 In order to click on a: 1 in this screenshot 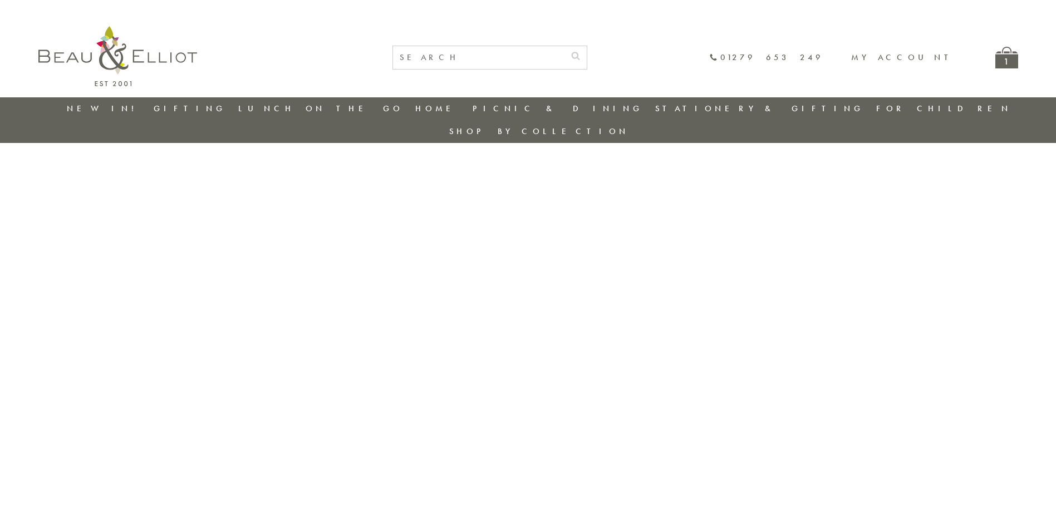, I will do `click(1006, 57)`.